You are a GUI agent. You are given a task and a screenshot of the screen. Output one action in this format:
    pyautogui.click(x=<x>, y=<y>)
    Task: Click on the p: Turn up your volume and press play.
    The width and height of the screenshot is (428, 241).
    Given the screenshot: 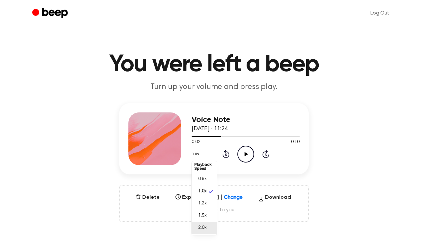 What is the action you would take?
    pyautogui.click(x=214, y=87)
    